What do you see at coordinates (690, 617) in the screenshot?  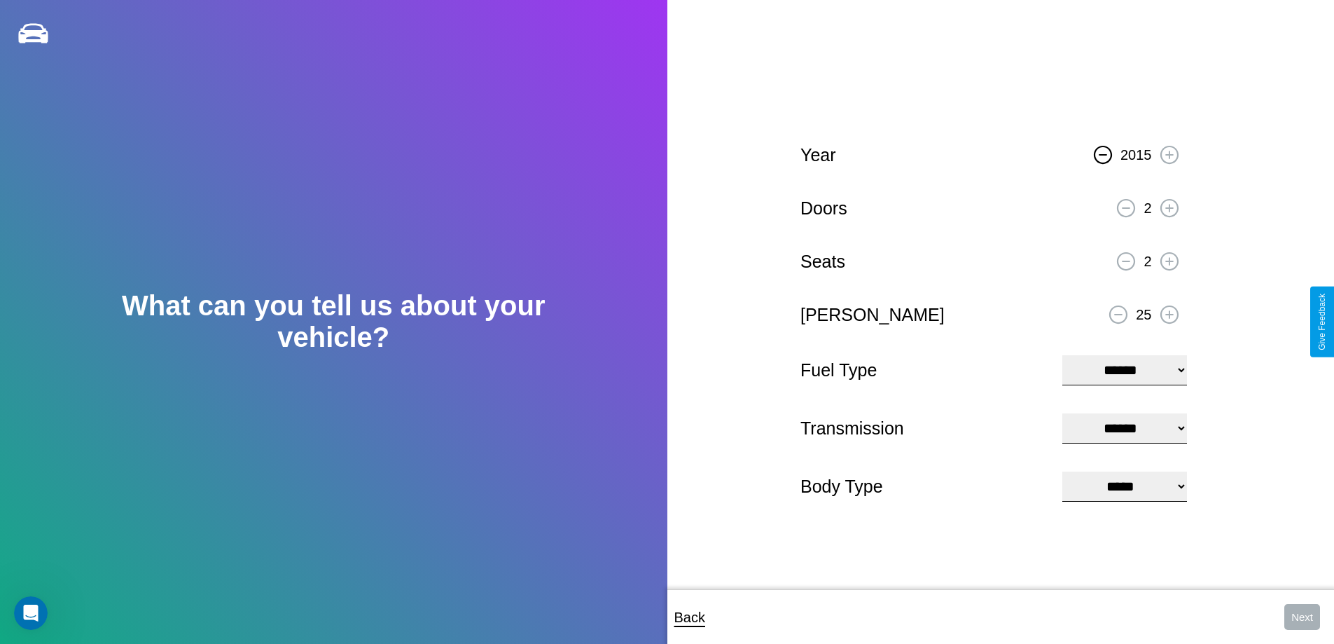 I see `p: Back` at bounding box center [690, 617].